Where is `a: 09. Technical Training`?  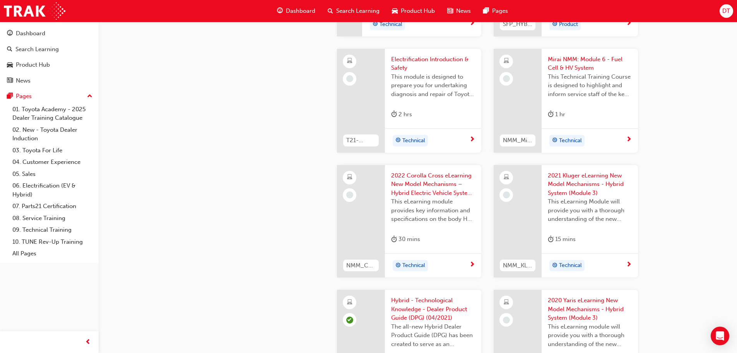 a: 09. Technical Training is located at coordinates (52, 229).